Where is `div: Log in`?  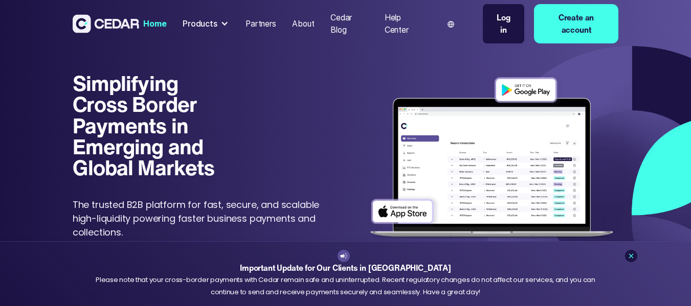
div: Log in is located at coordinates (503, 24).